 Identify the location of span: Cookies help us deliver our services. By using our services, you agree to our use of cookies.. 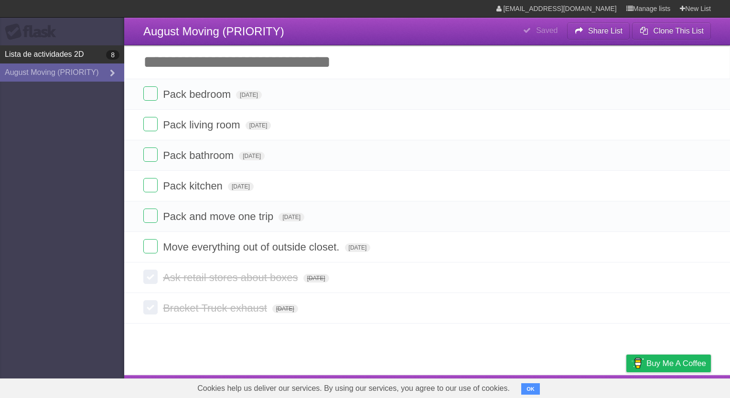
(354, 389).